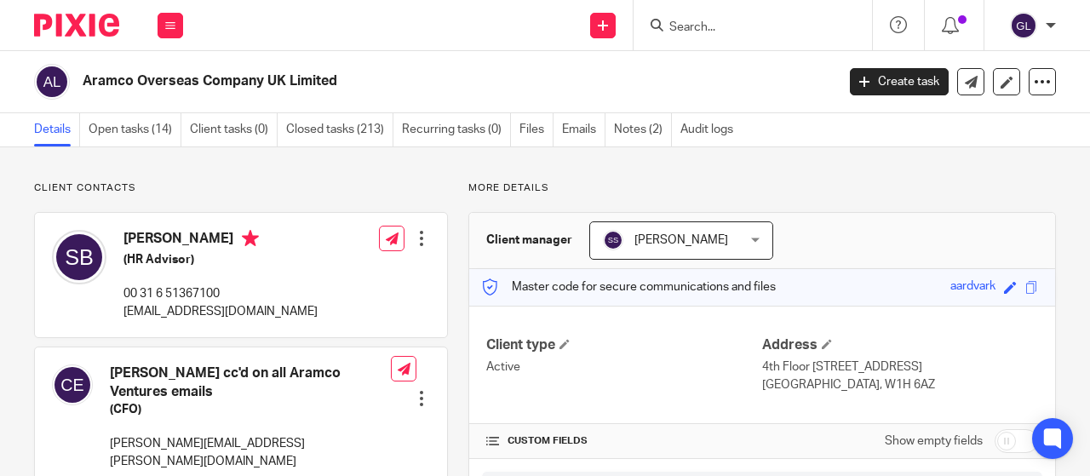  I want to click on p: More details, so click(762, 188).